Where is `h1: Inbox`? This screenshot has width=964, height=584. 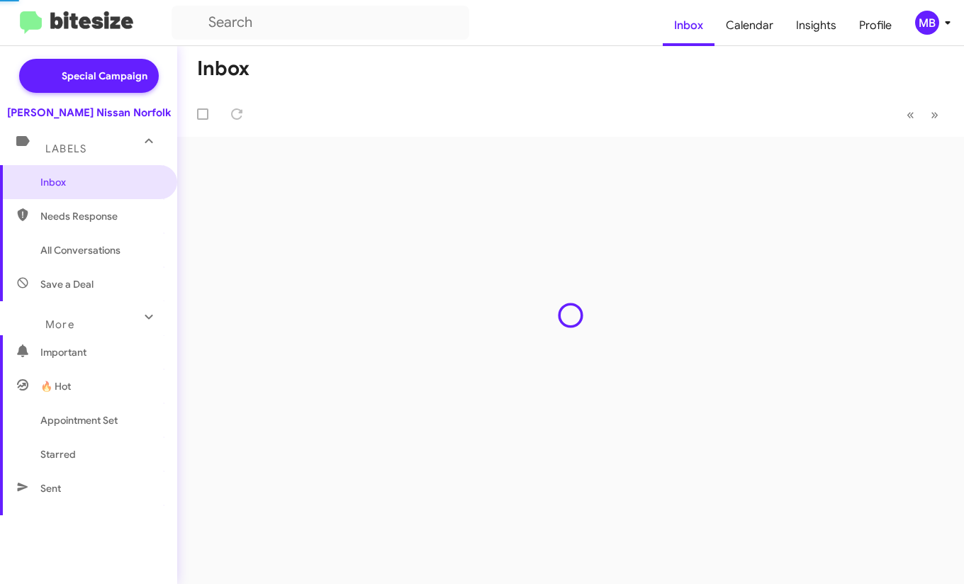
h1: Inbox is located at coordinates (223, 69).